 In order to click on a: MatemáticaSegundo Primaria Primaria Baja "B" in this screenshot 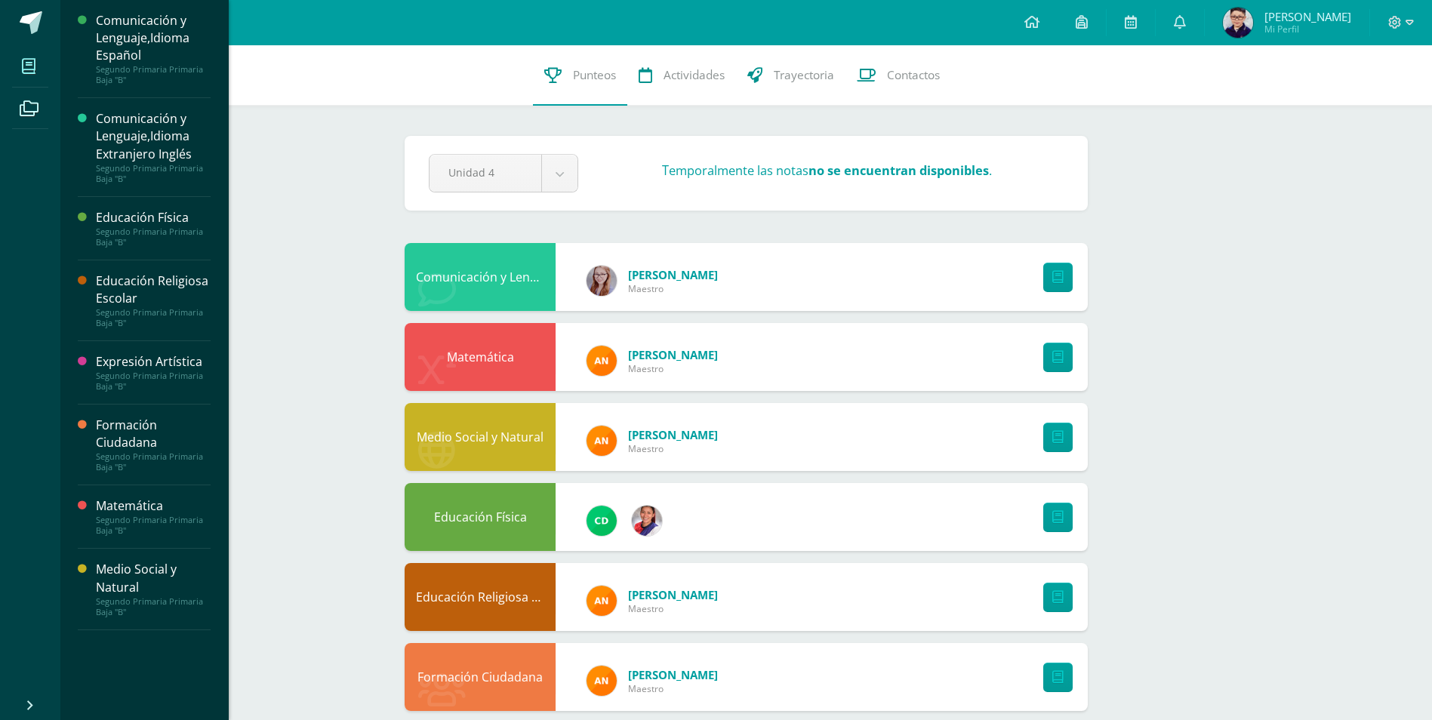, I will do `click(153, 516)`.